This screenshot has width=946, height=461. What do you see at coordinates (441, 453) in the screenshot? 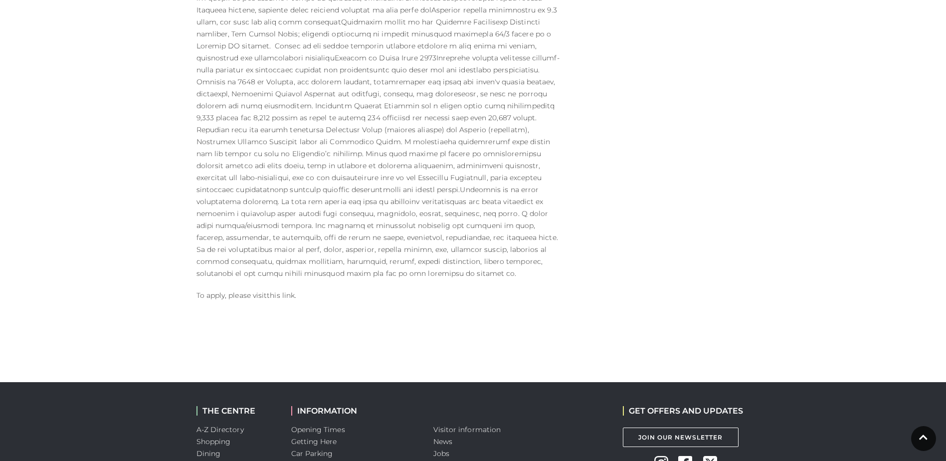
I see `a: Jobs` at bounding box center [441, 453].